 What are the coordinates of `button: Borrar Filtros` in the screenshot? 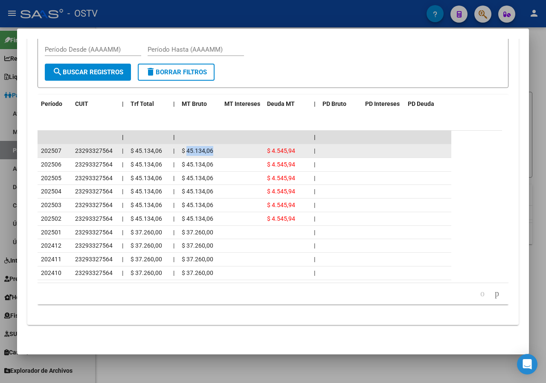 It's located at (176, 72).